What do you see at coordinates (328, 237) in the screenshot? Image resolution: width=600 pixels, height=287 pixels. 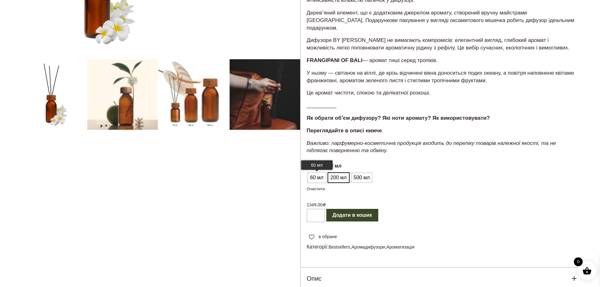 I see `span: в обране` at bounding box center [328, 237].